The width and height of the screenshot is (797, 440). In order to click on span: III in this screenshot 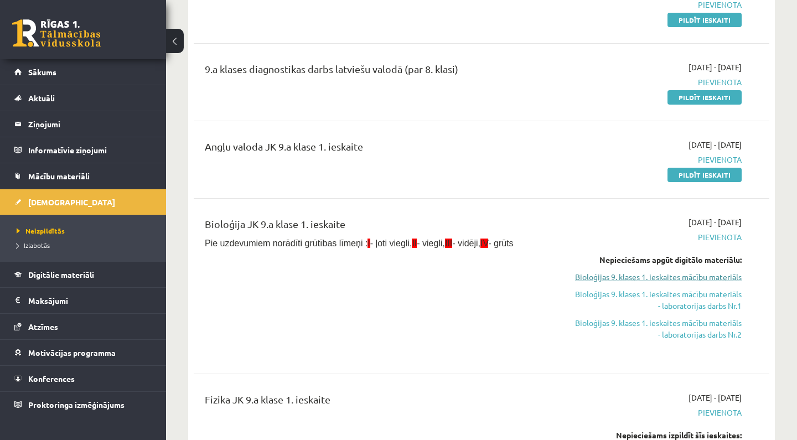, I will do `click(449, 243)`.